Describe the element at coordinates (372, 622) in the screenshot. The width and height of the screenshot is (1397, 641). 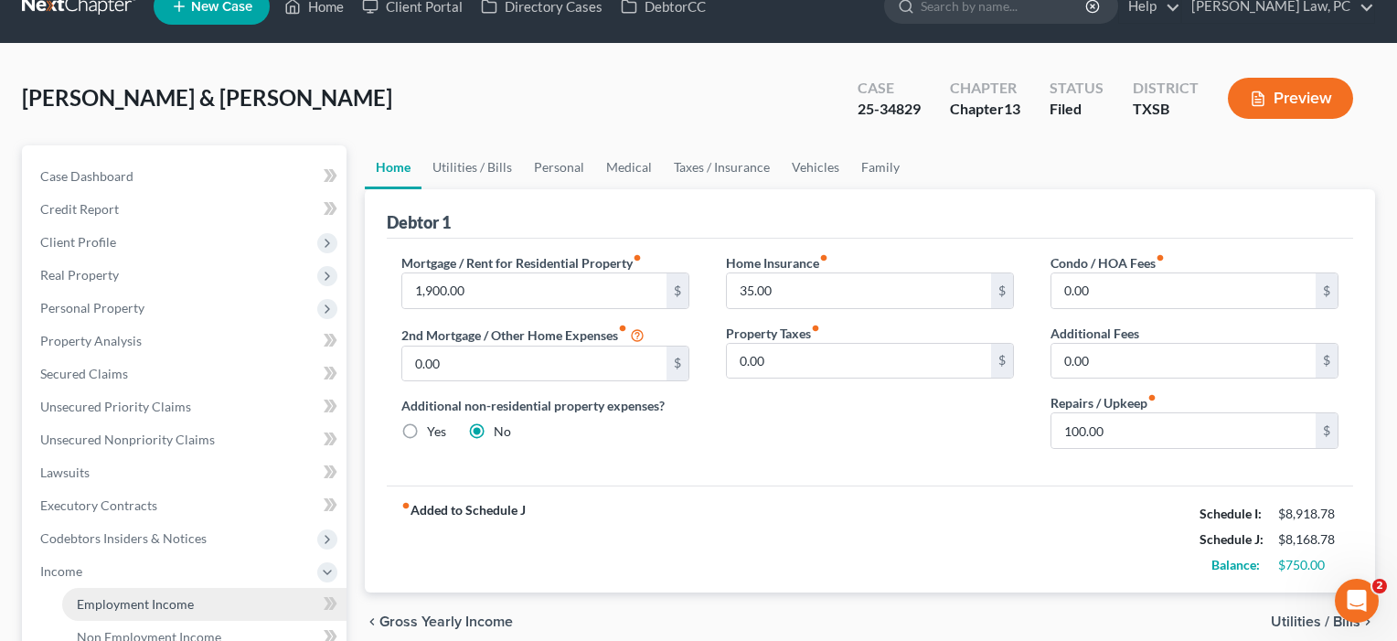
I see `i: chevron_left` at that location.